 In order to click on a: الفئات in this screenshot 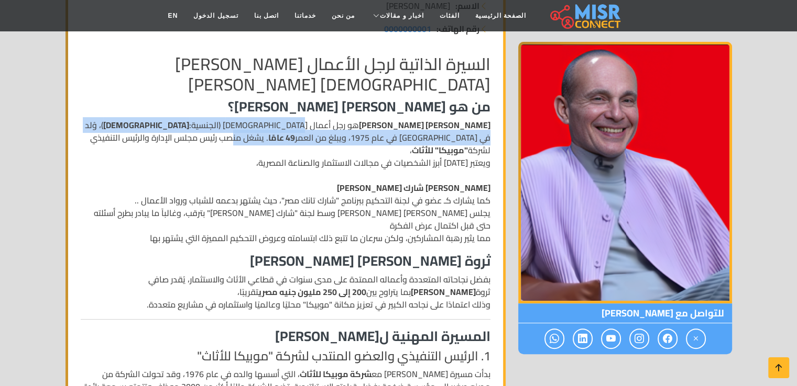, I will do `click(449, 16)`.